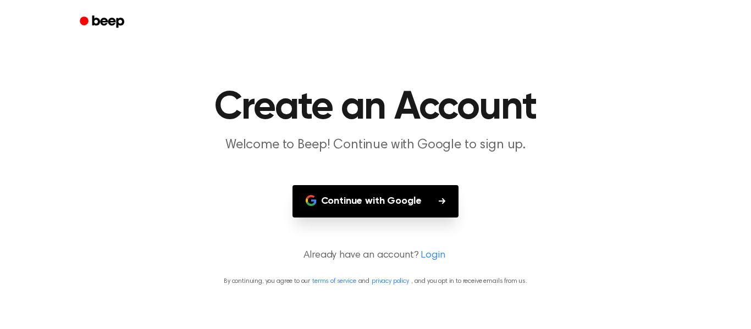 This screenshot has width=751, height=329. What do you see at coordinates (375, 145) in the screenshot?
I see `p: Welcome to Beep! Continue with Google to sign up.` at bounding box center [375, 145].